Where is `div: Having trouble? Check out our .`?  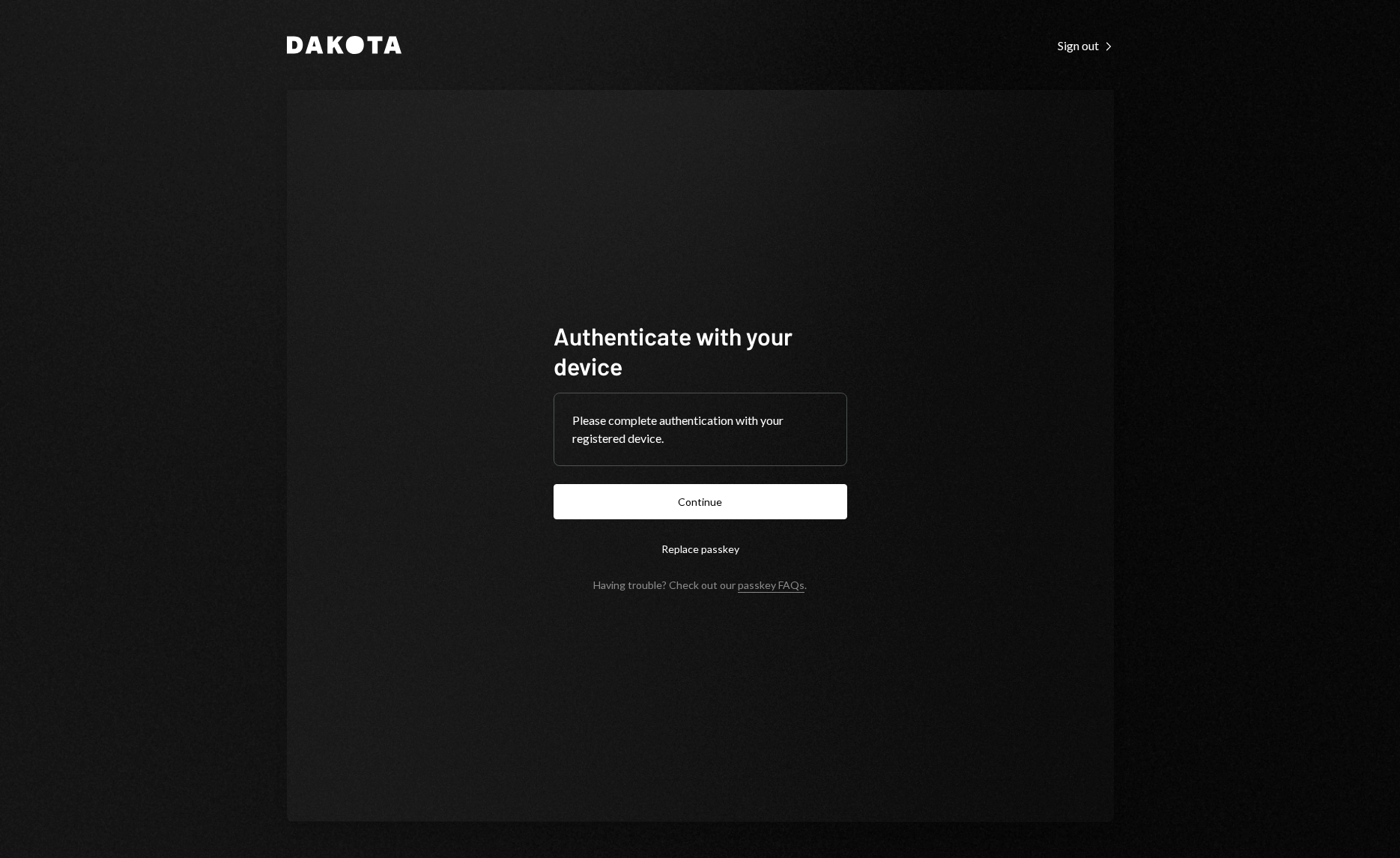 div: Having trouble? Check out our . is located at coordinates (700, 585).